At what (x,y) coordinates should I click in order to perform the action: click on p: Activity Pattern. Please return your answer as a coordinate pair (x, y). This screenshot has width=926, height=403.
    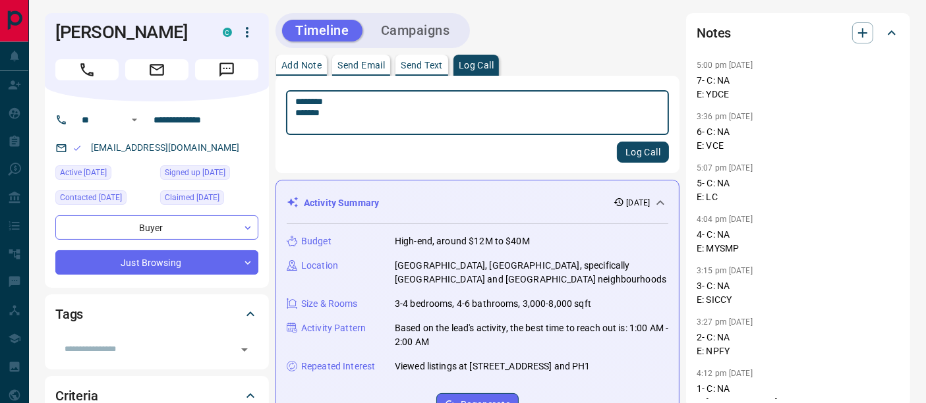
    Looking at the image, I should click on (334, 328).